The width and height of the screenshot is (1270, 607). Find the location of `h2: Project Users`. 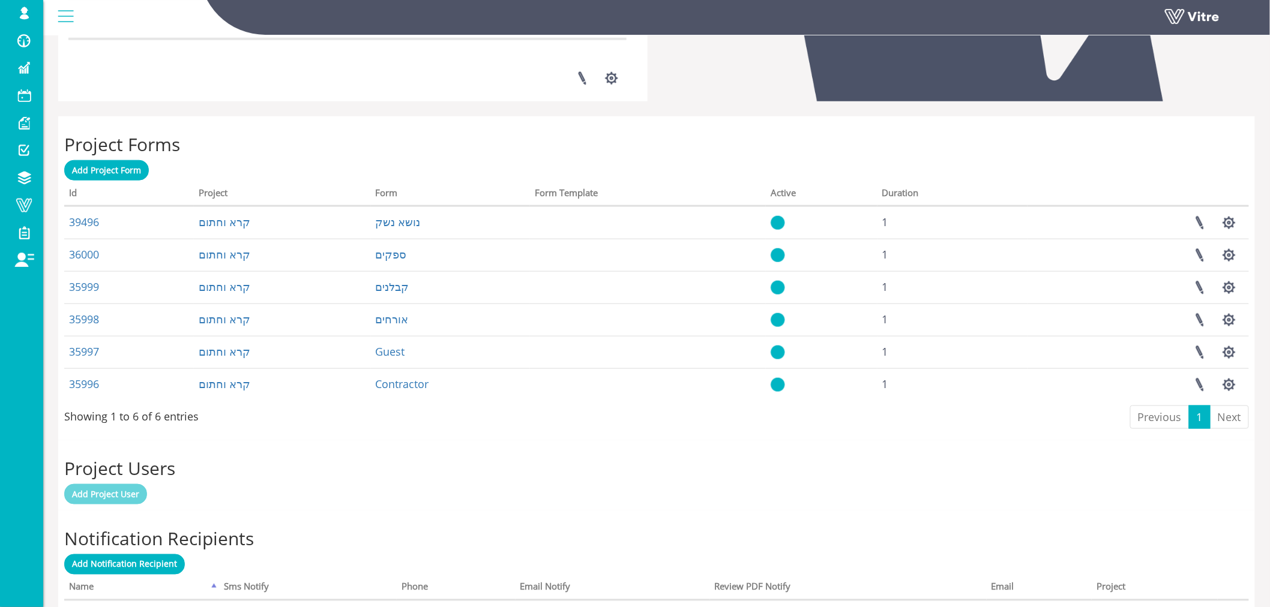

h2: Project Users is located at coordinates (657, 468).